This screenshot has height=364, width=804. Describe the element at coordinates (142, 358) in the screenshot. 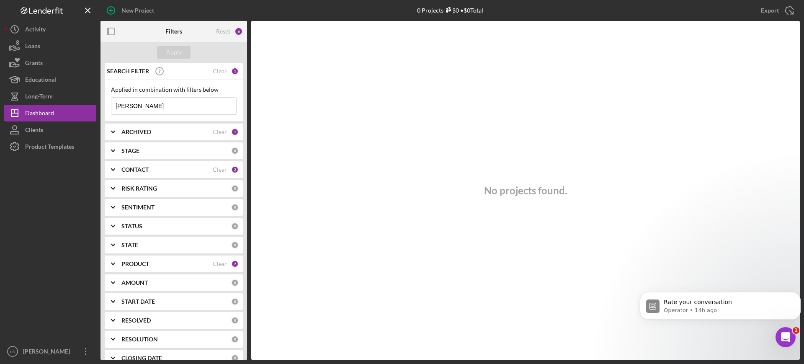

I see `b: CLOSING DATE` at that location.